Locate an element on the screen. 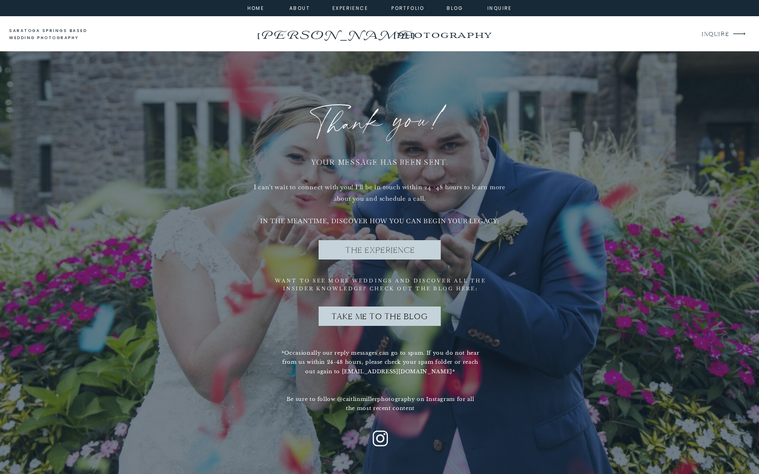  a: about is located at coordinates (298, 8).